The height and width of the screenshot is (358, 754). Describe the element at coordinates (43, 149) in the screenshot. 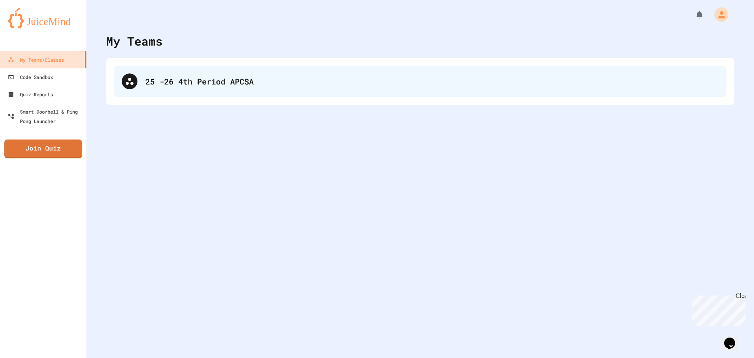

I see `a: Join Quiz` at that location.